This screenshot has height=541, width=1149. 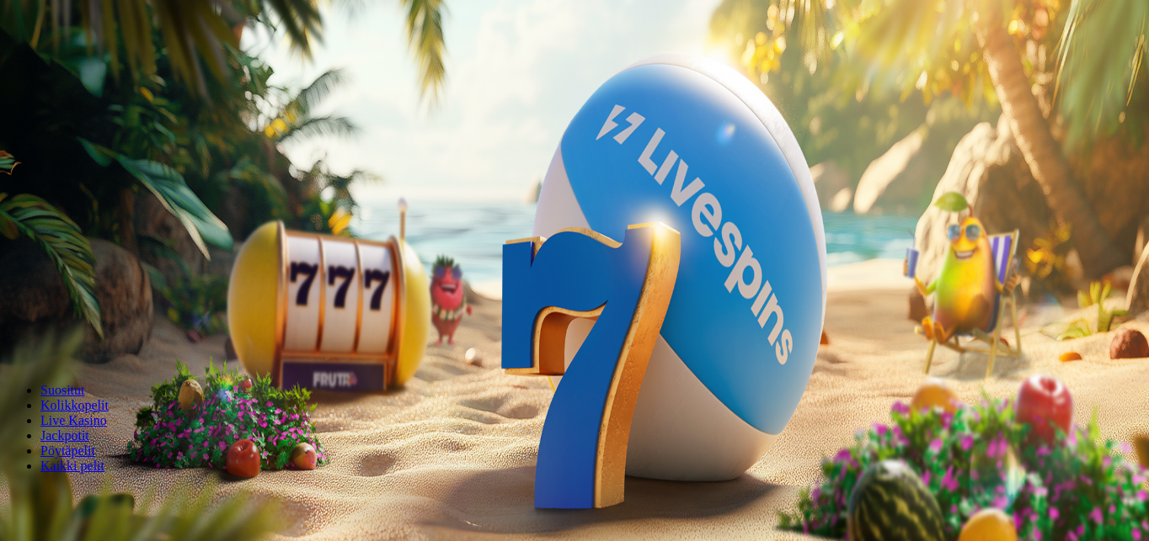 What do you see at coordinates (73, 420) in the screenshot?
I see `a: Live Kasino` at bounding box center [73, 420].